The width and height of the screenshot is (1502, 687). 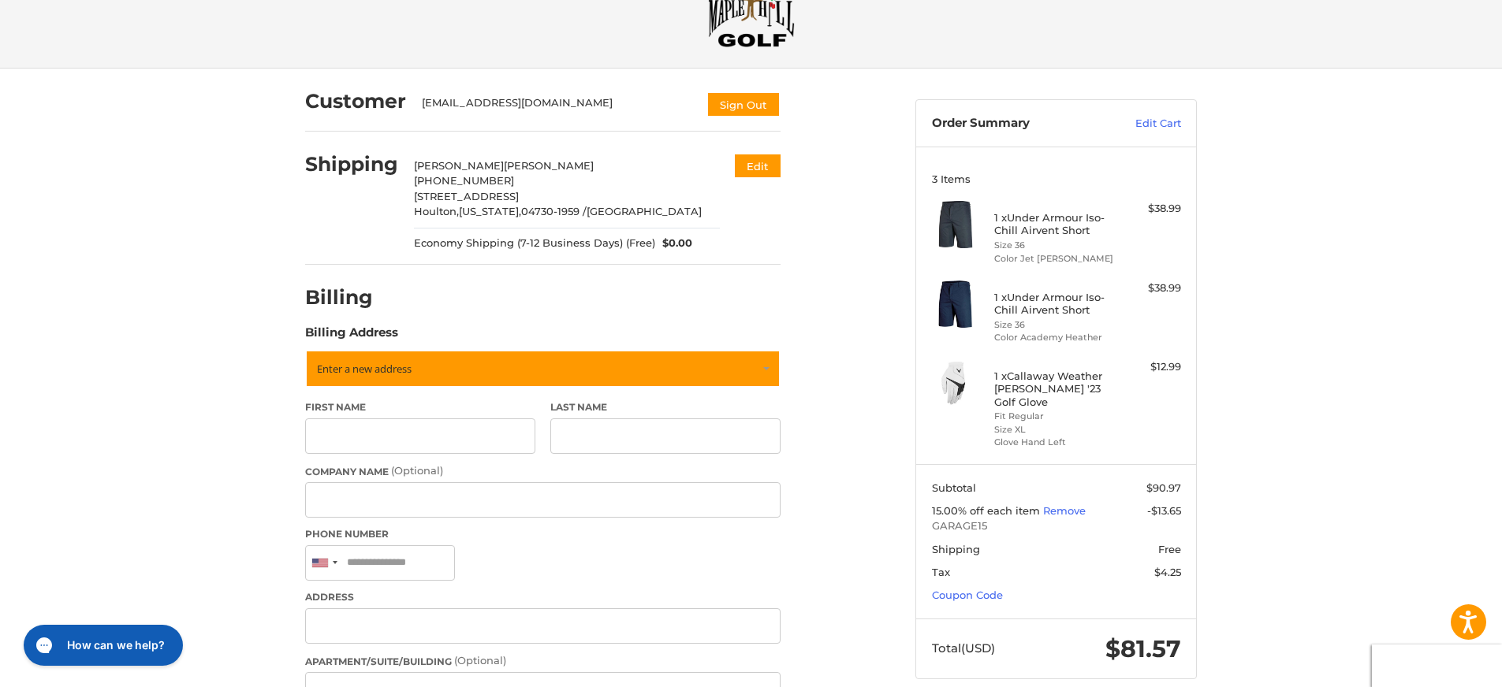 What do you see at coordinates (954, 488) in the screenshot?
I see `span: Subtotal` at bounding box center [954, 488].